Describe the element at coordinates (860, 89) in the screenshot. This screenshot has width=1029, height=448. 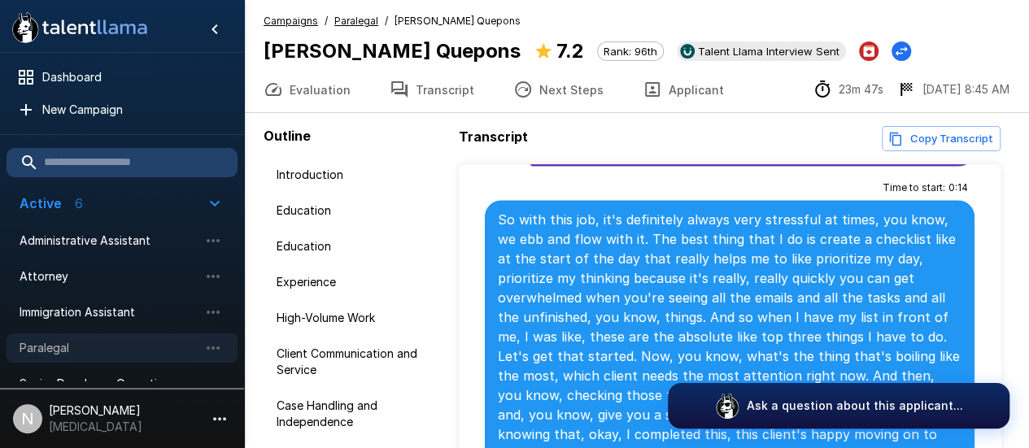
I see `p: 23m 47s` at that location.